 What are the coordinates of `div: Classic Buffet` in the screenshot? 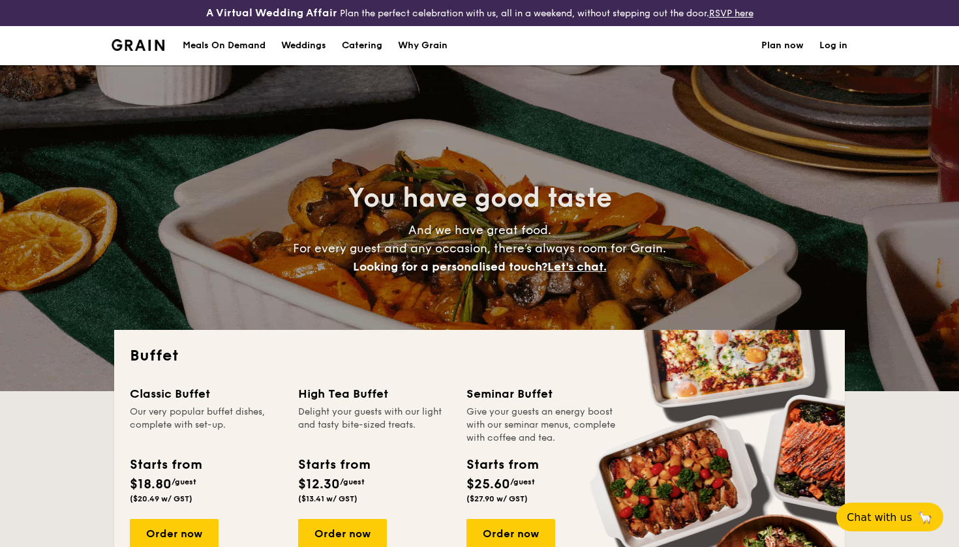 It's located at (206, 394).